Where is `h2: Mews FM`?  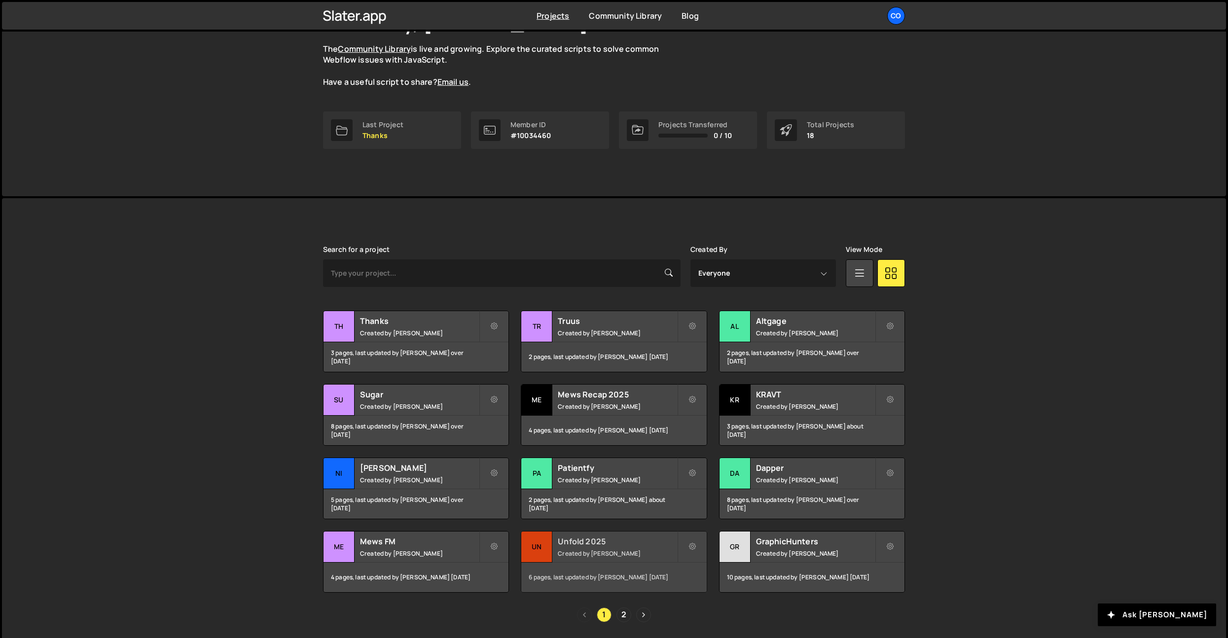
h2: Mews FM is located at coordinates (419, 542).